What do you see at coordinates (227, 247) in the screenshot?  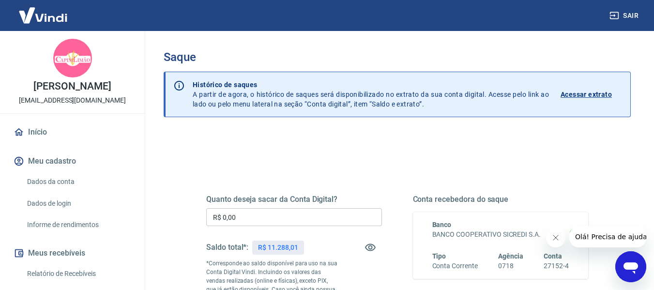 I see `h5: Saldo total*:` at bounding box center [227, 247].